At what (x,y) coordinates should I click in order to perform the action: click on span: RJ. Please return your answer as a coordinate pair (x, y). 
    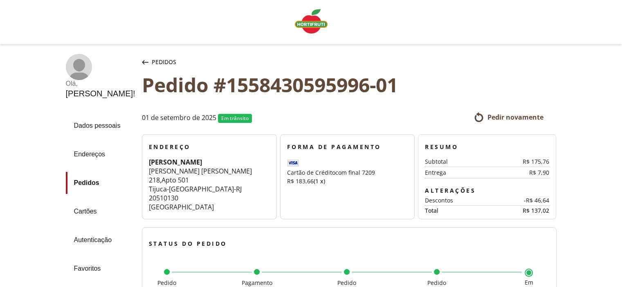
    Looking at the image, I should click on (239, 189).